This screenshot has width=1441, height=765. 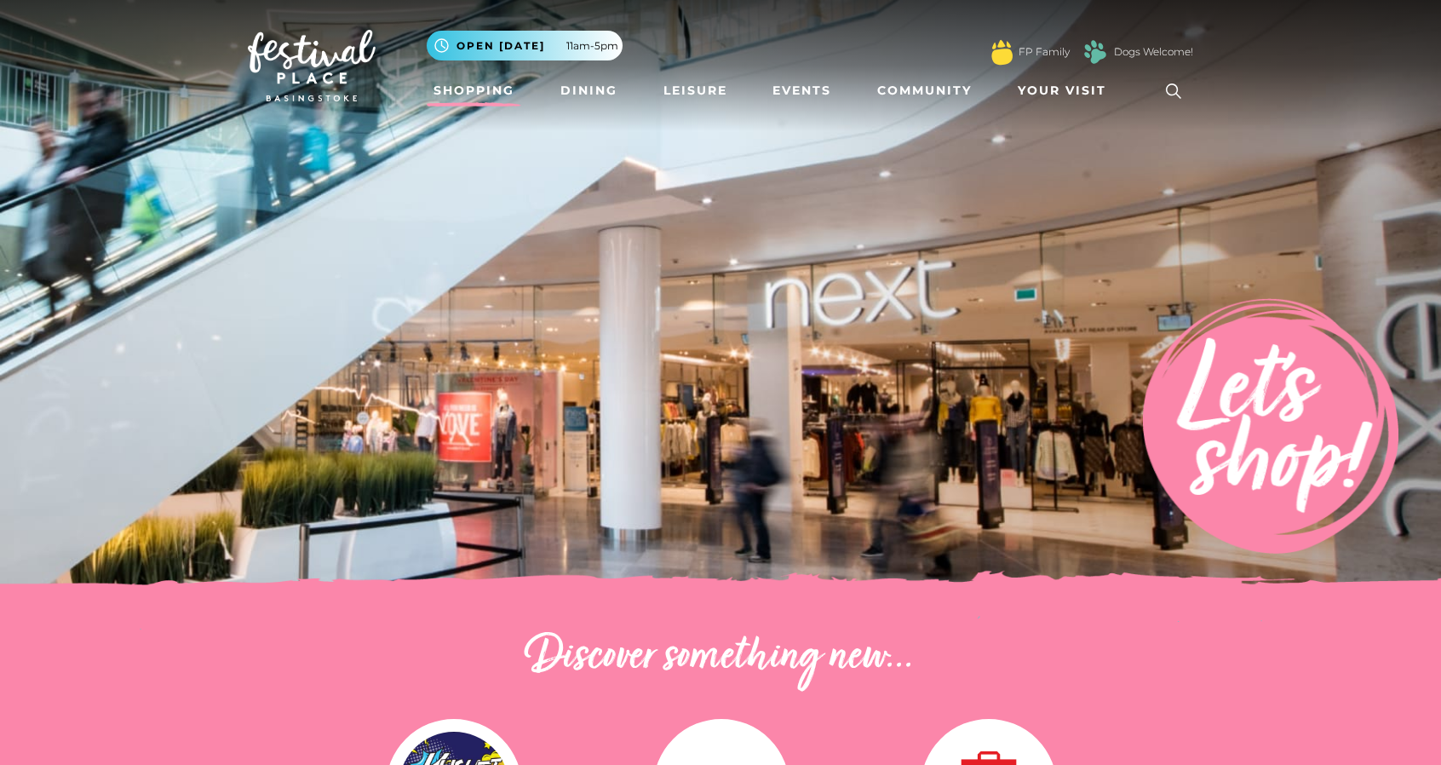 What do you see at coordinates (924, 90) in the screenshot?
I see `a: Community` at bounding box center [924, 90].